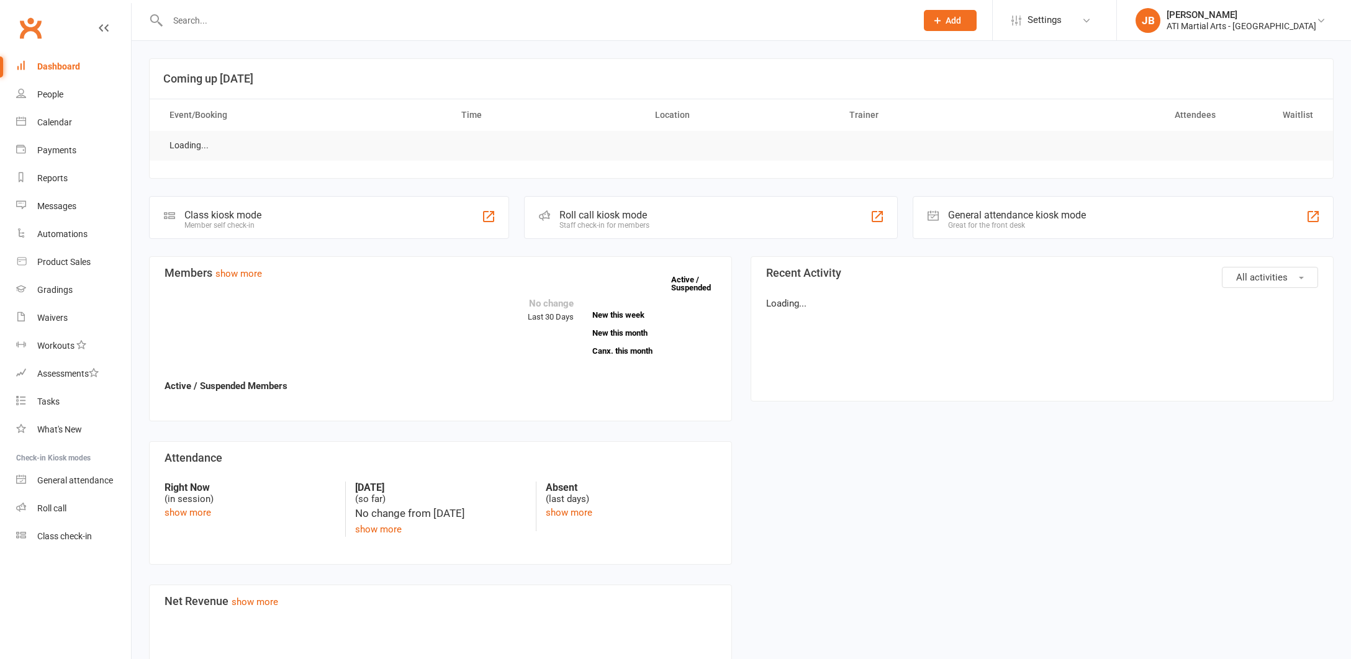  Describe the element at coordinates (654, 315) in the screenshot. I see `a: New this week` at that location.